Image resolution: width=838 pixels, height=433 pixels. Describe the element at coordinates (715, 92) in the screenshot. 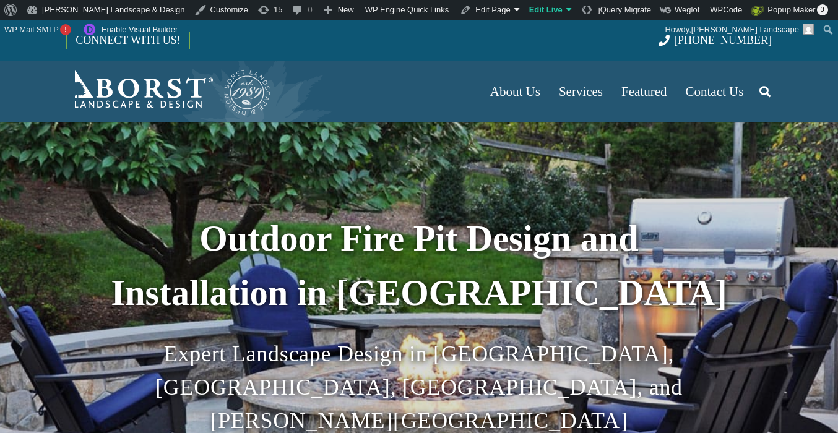

I see `a: Contact Us` at that location.